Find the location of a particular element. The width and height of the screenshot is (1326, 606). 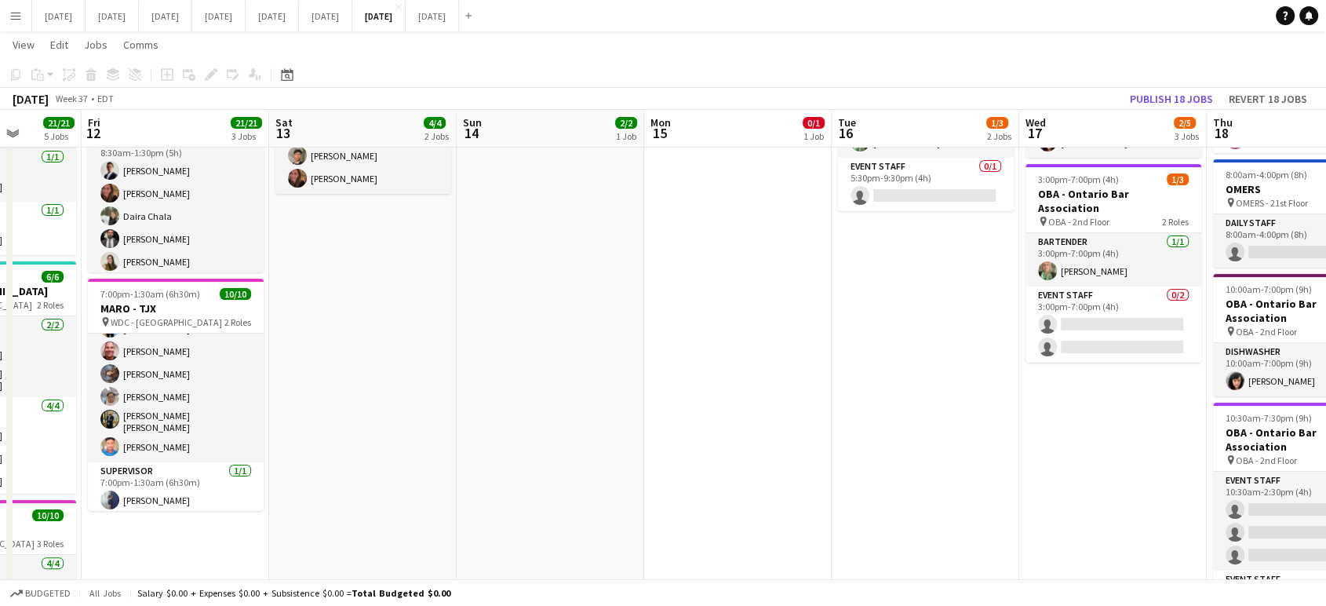

span: Jobs is located at coordinates (96, 45).